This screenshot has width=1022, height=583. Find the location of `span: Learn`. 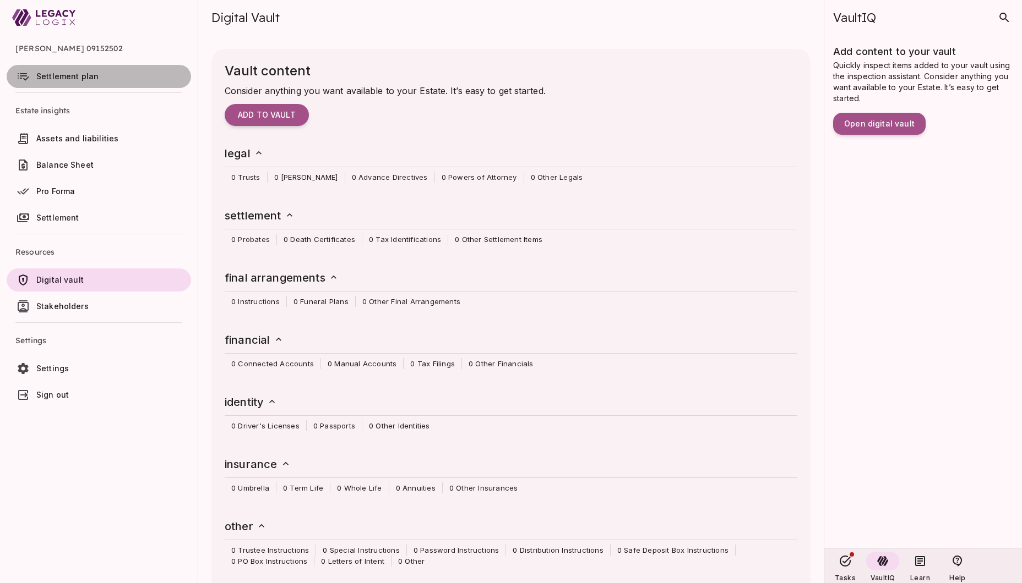

span: Learn is located at coordinates (920, 578).